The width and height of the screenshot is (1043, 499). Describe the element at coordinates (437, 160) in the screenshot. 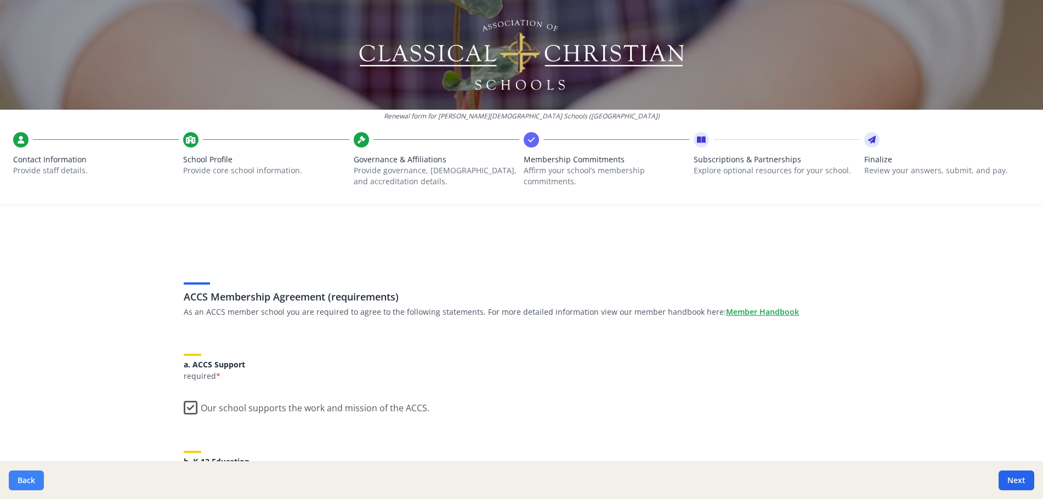

I see `span: Governance & Affiliations` at that location.